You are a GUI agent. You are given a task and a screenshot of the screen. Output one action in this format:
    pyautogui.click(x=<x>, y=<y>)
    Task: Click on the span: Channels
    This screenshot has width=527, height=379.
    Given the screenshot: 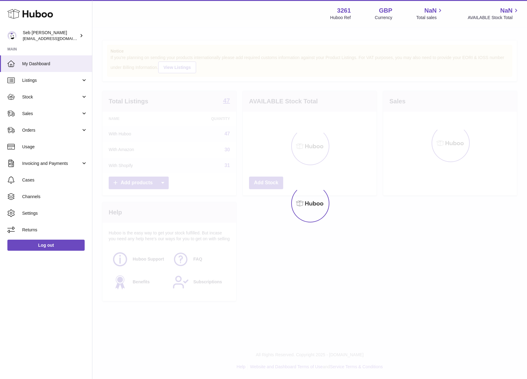 What is the action you would take?
    pyautogui.click(x=55, y=197)
    